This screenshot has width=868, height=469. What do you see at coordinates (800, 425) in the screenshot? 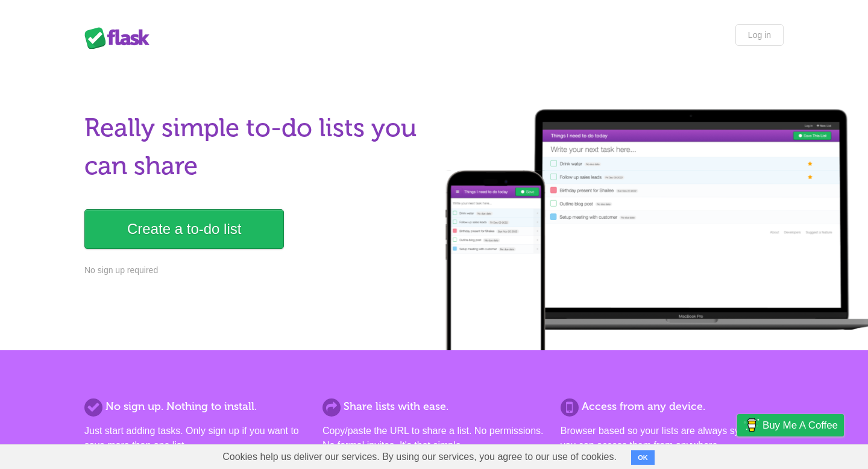
I see `span: Buy me a coffee` at bounding box center [800, 425].